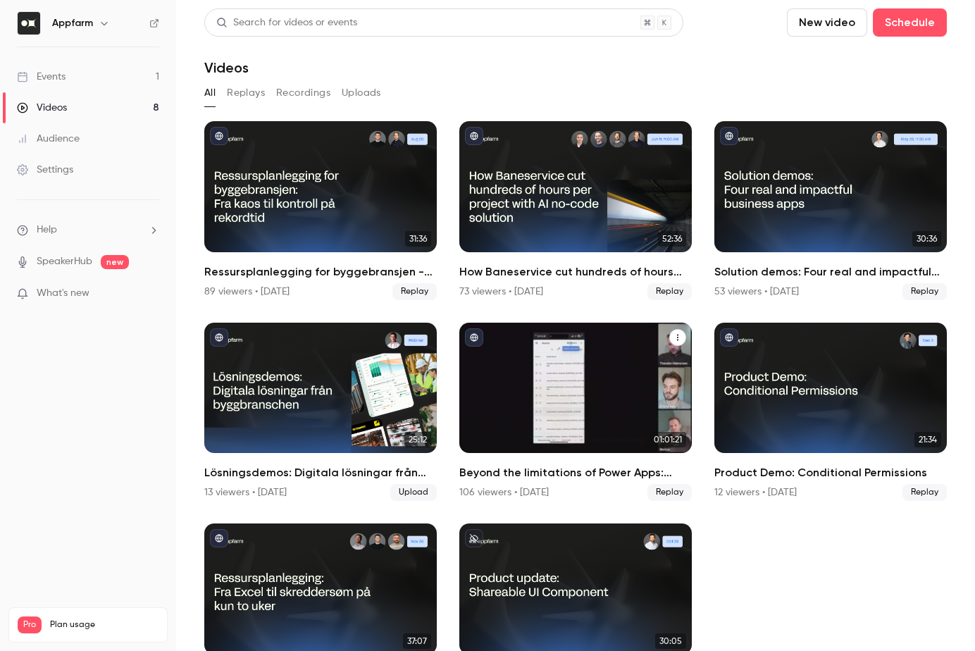 The width and height of the screenshot is (975, 651). I want to click on li: Lösningsdemos: Digitala lösningar från byggbranschen, so click(321, 412).